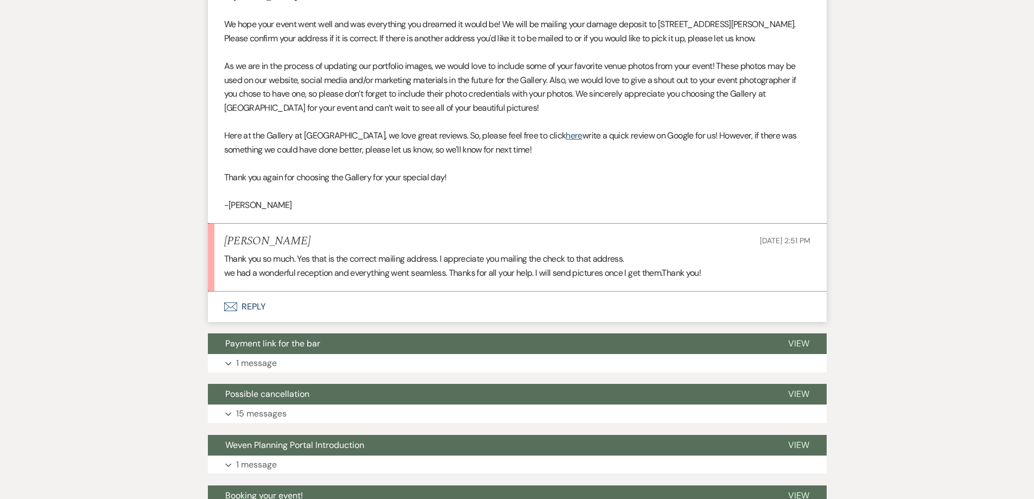 The width and height of the screenshot is (1034, 499). I want to click on p: As we are in the process of updating our portfolio images, we would love to include some of your ..., so click(517, 87).